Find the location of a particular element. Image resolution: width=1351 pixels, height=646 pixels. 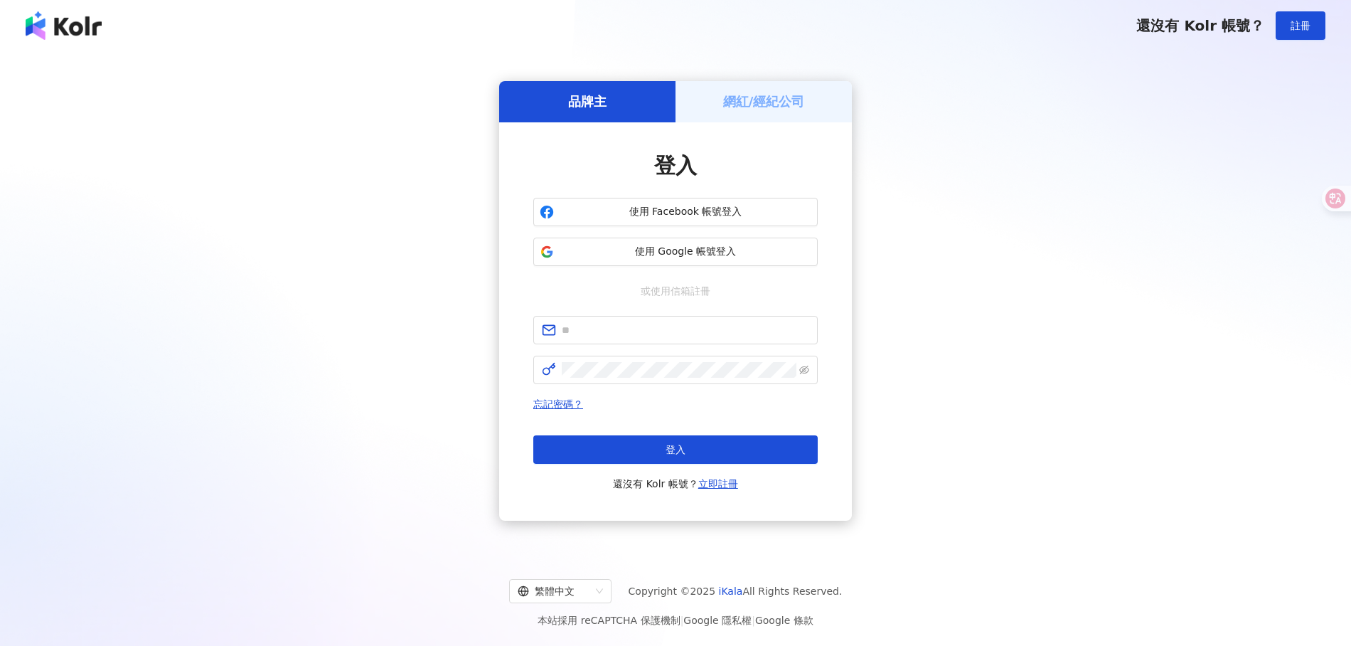

span: 使用 Google 帳號登入 is located at coordinates (685, 252).